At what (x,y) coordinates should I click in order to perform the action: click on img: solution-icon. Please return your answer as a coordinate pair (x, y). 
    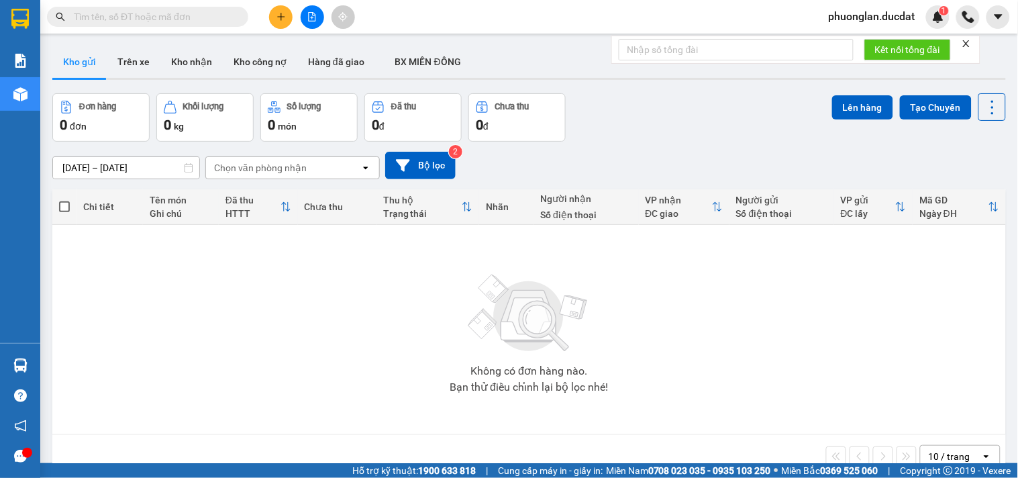
    Looking at the image, I should click on (20, 60).